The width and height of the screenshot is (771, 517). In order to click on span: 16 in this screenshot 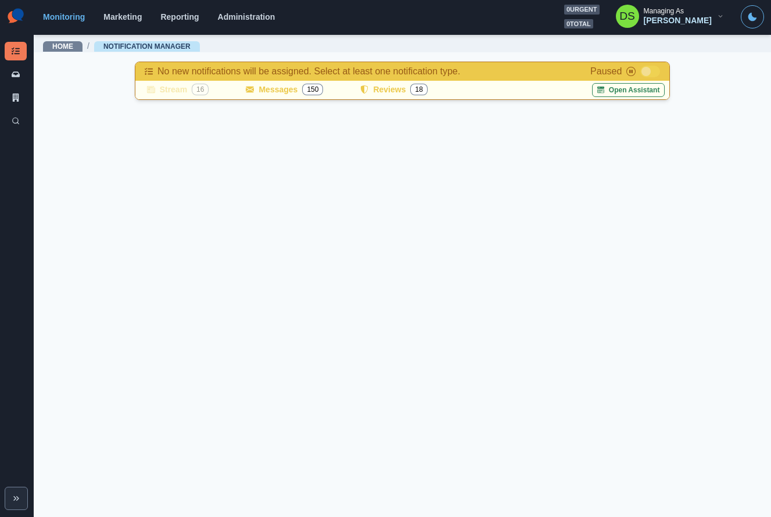, I will do `click(200, 89)`.